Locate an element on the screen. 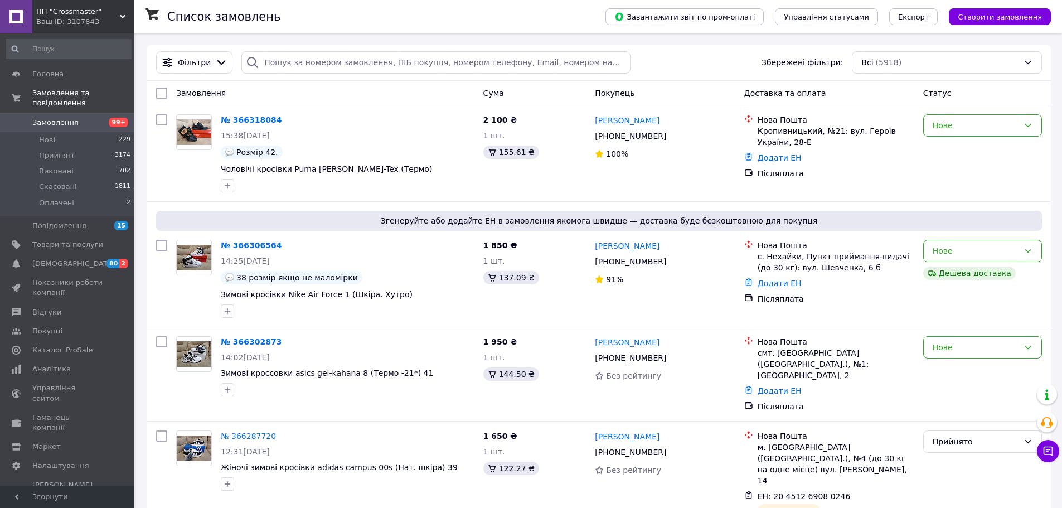 This screenshot has width=1062, height=508. span: Управління статусами is located at coordinates (826, 17).